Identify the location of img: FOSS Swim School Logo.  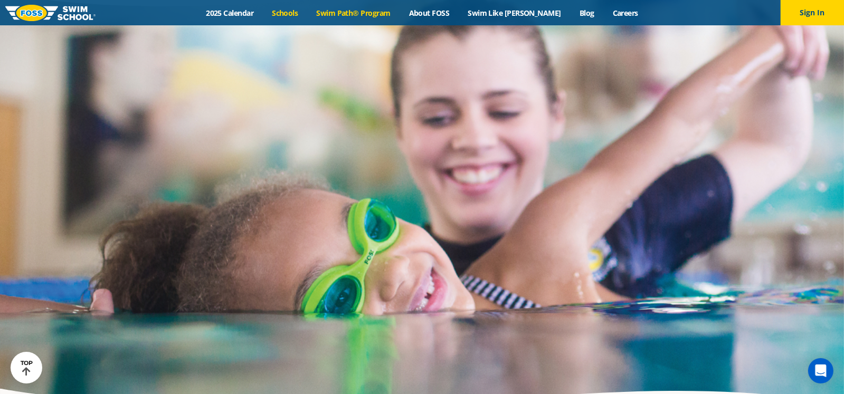
(50, 13).